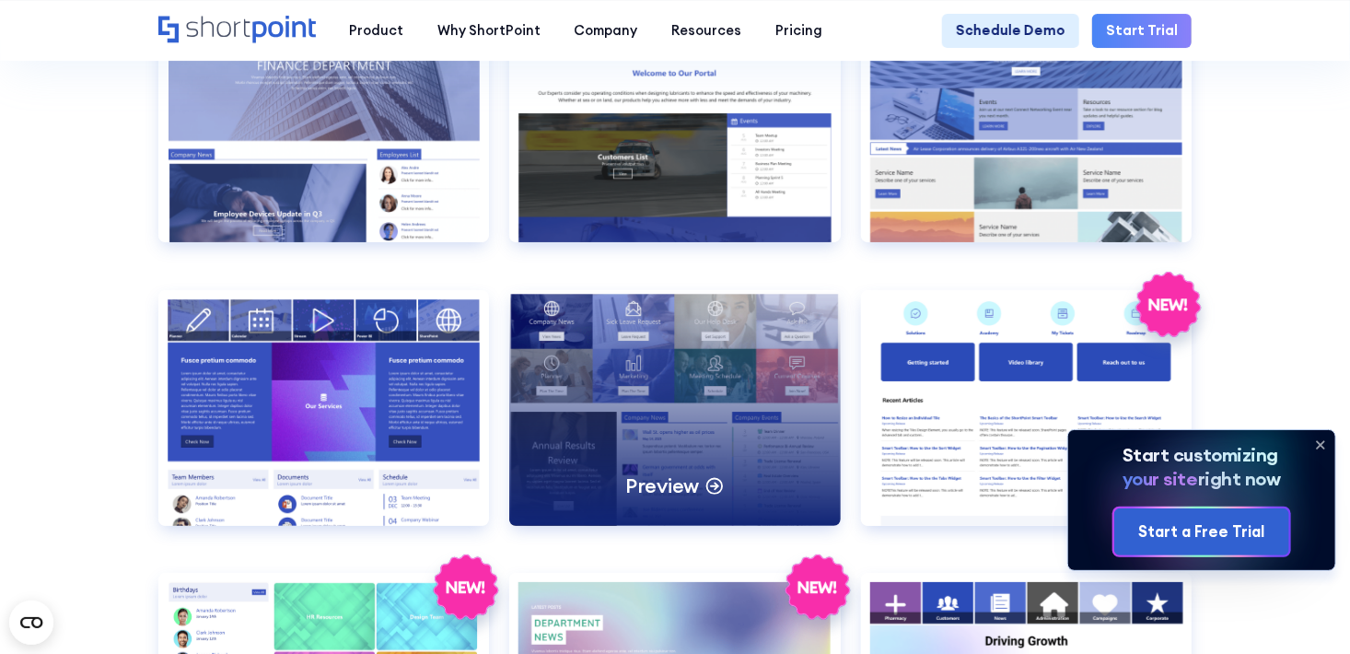  Describe the element at coordinates (323, 422) in the screenshot. I see `a: Intranet Layout 4` at that location.